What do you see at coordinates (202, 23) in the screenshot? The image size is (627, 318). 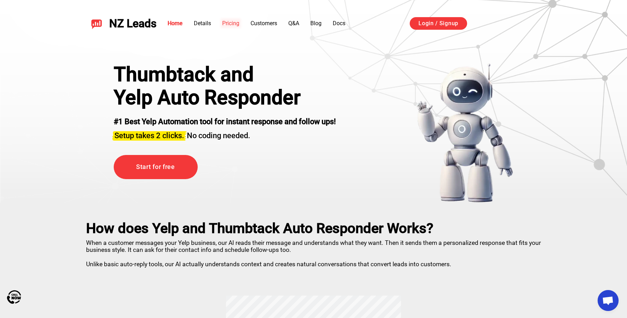 I see `a: Details` at bounding box center [202, 23].